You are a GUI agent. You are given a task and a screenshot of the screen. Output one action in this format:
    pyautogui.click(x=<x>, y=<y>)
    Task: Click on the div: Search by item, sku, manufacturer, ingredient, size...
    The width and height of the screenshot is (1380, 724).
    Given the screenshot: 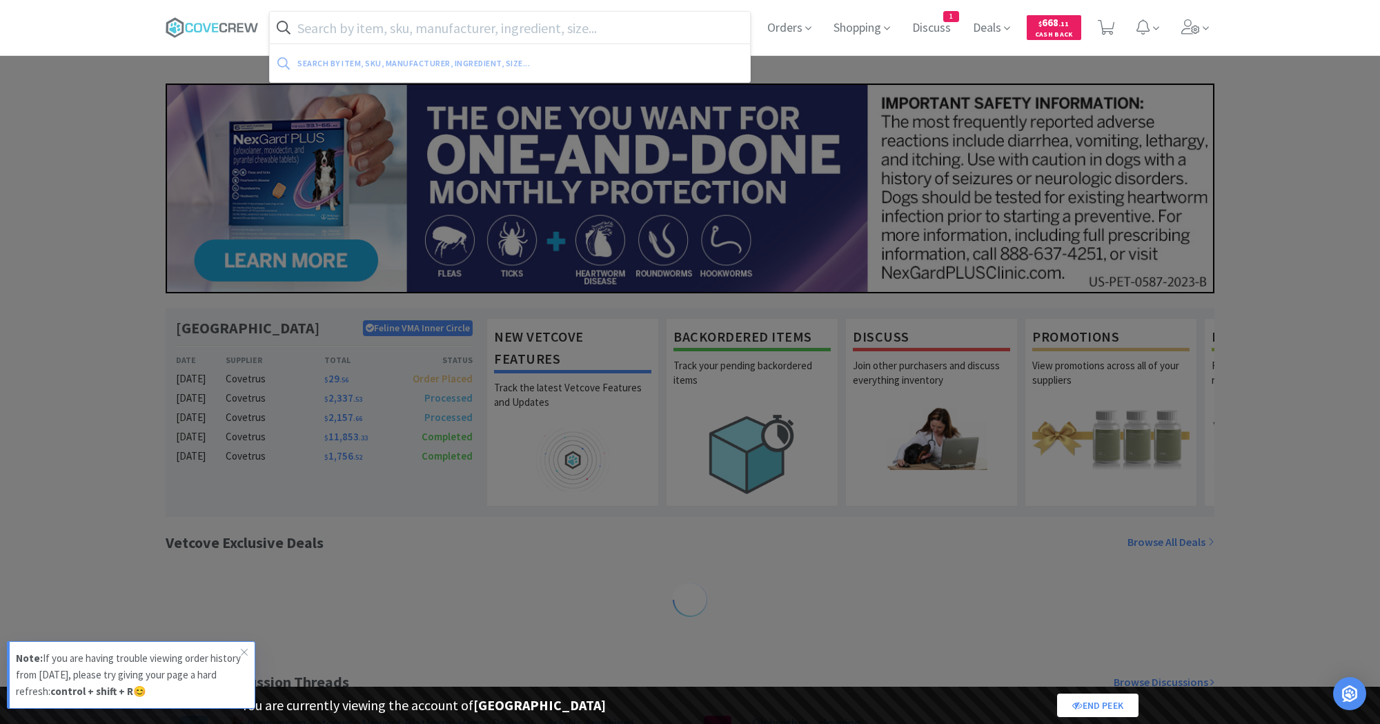 What is the action you would take?
    pyautogui.click(x=467, y=63)
    